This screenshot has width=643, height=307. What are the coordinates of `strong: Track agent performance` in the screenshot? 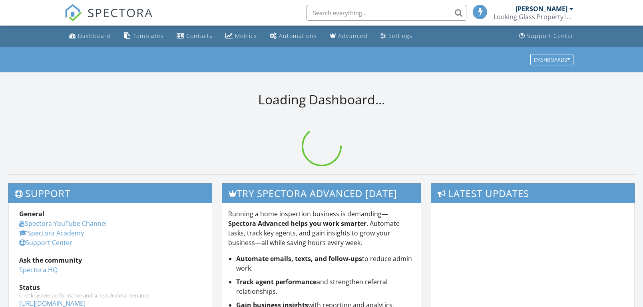 It's located at (276, 282).